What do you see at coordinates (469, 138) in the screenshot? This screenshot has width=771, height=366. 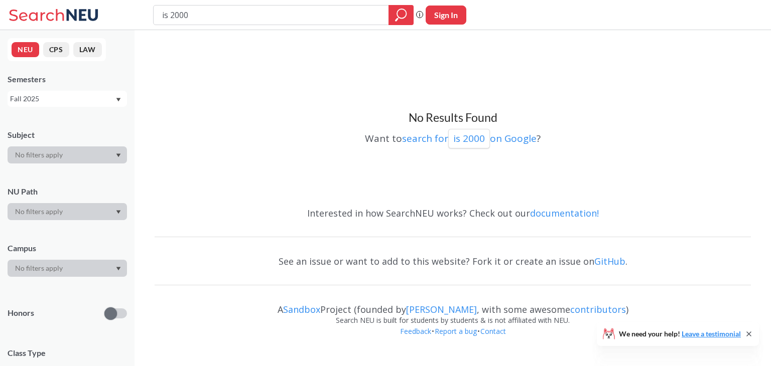 I see `p: is 2000` at bounding box center [469, 138].